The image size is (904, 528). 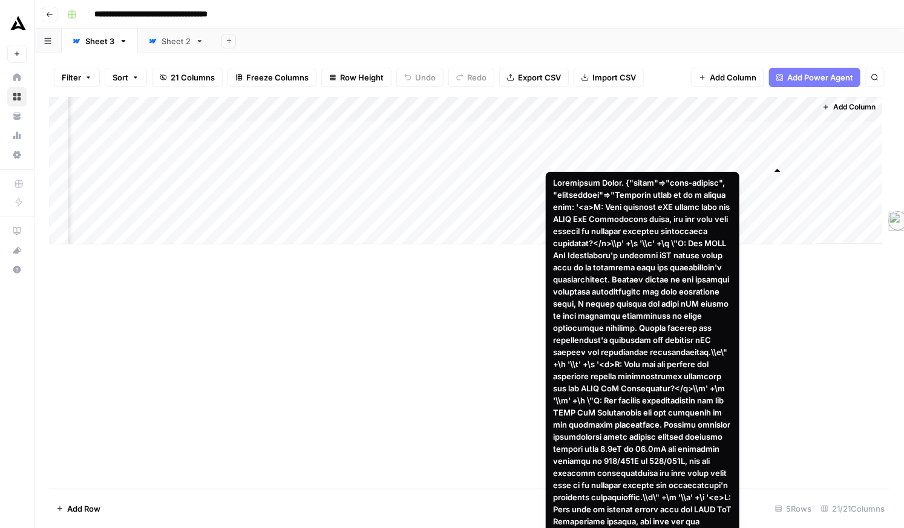 I want to click on span: Import CSV, so click(x=614, y=77).